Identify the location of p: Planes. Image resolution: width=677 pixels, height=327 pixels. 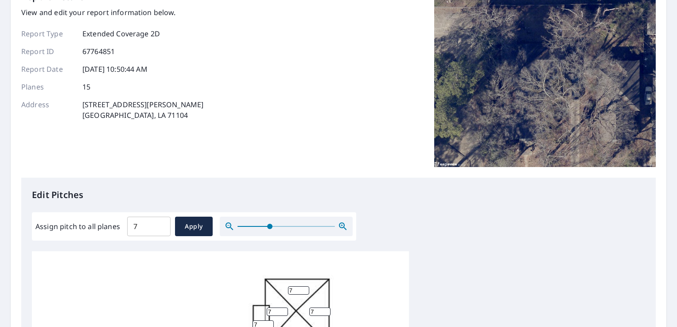
(48, 87).